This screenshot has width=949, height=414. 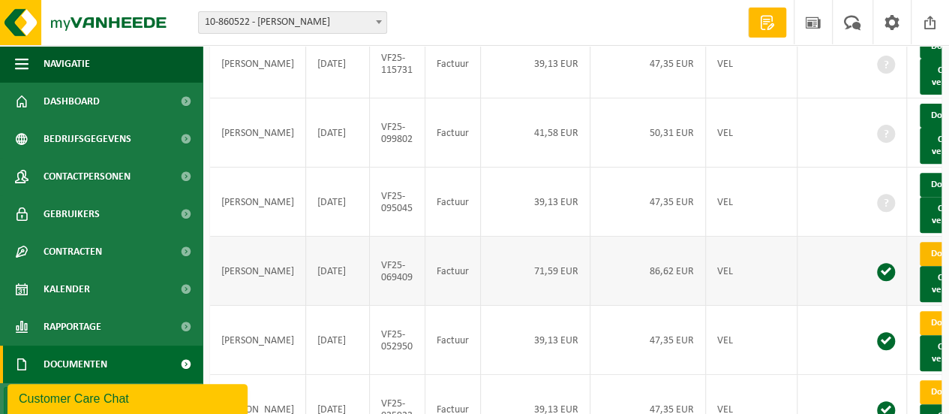 I want to click on span: Gebruikers, so click(x=71, y=214).